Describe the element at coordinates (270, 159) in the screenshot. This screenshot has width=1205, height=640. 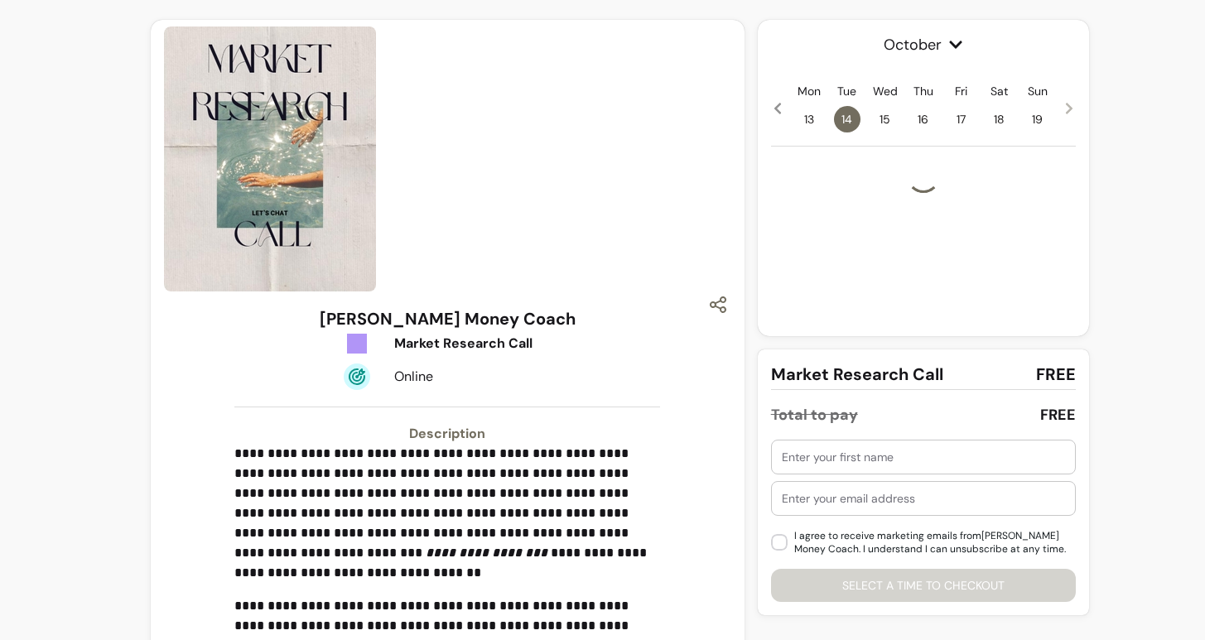
I see `img: https://d3pz9znudhj10h.cloudfront.net/a8b5a8ae-7326-4526-b66f-ce27fc9d7d9c` at that location.